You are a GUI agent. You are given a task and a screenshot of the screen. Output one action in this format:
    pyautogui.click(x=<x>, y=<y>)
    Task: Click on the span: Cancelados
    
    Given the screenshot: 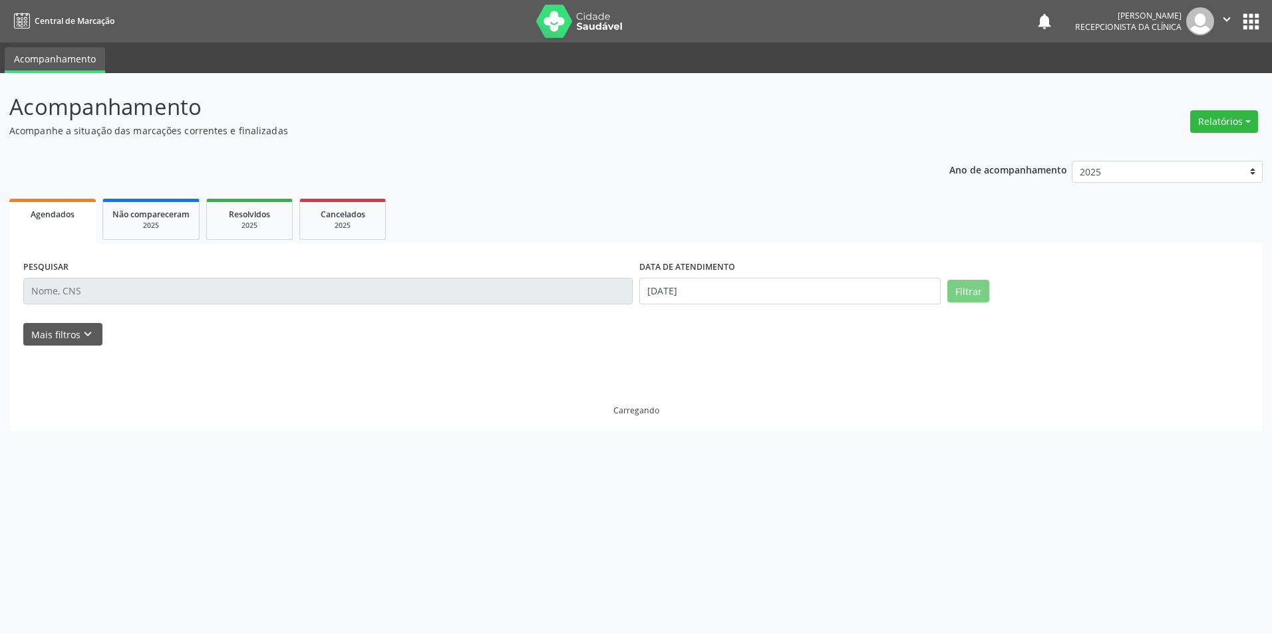 What is the action you would take?
    pyautogui.click(x=342, y=214)
    